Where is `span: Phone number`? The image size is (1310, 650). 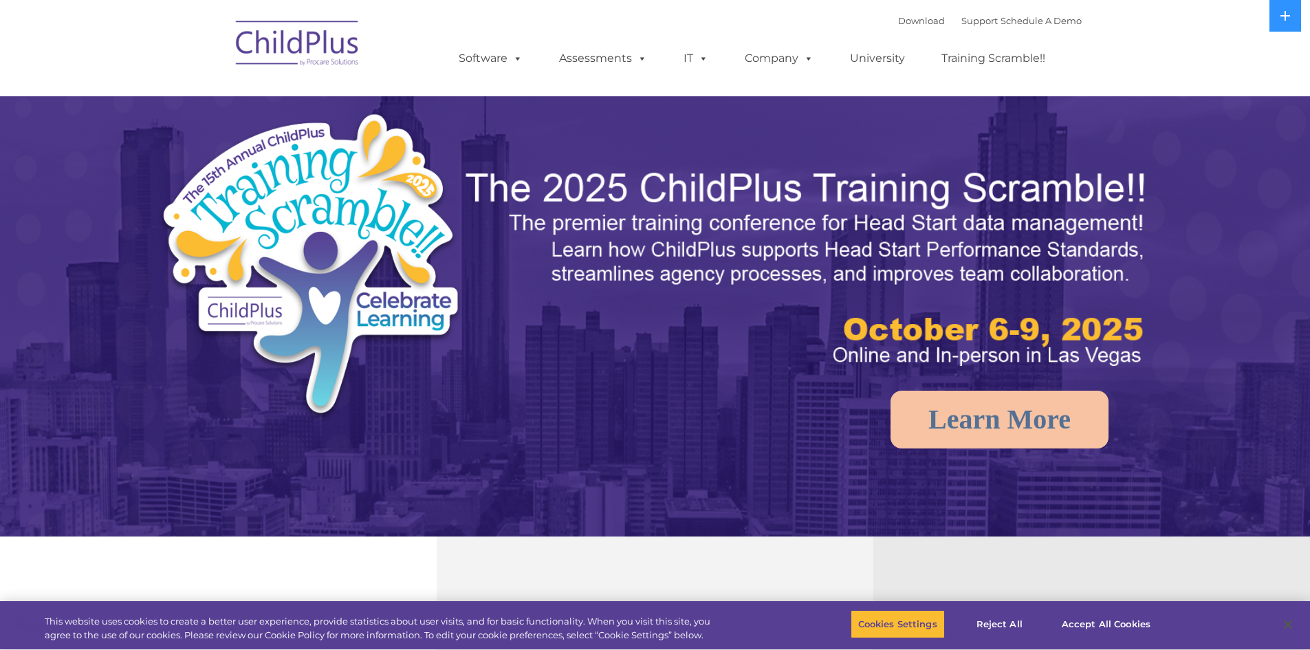 span: Phone number is located at coordinates (220, 152).